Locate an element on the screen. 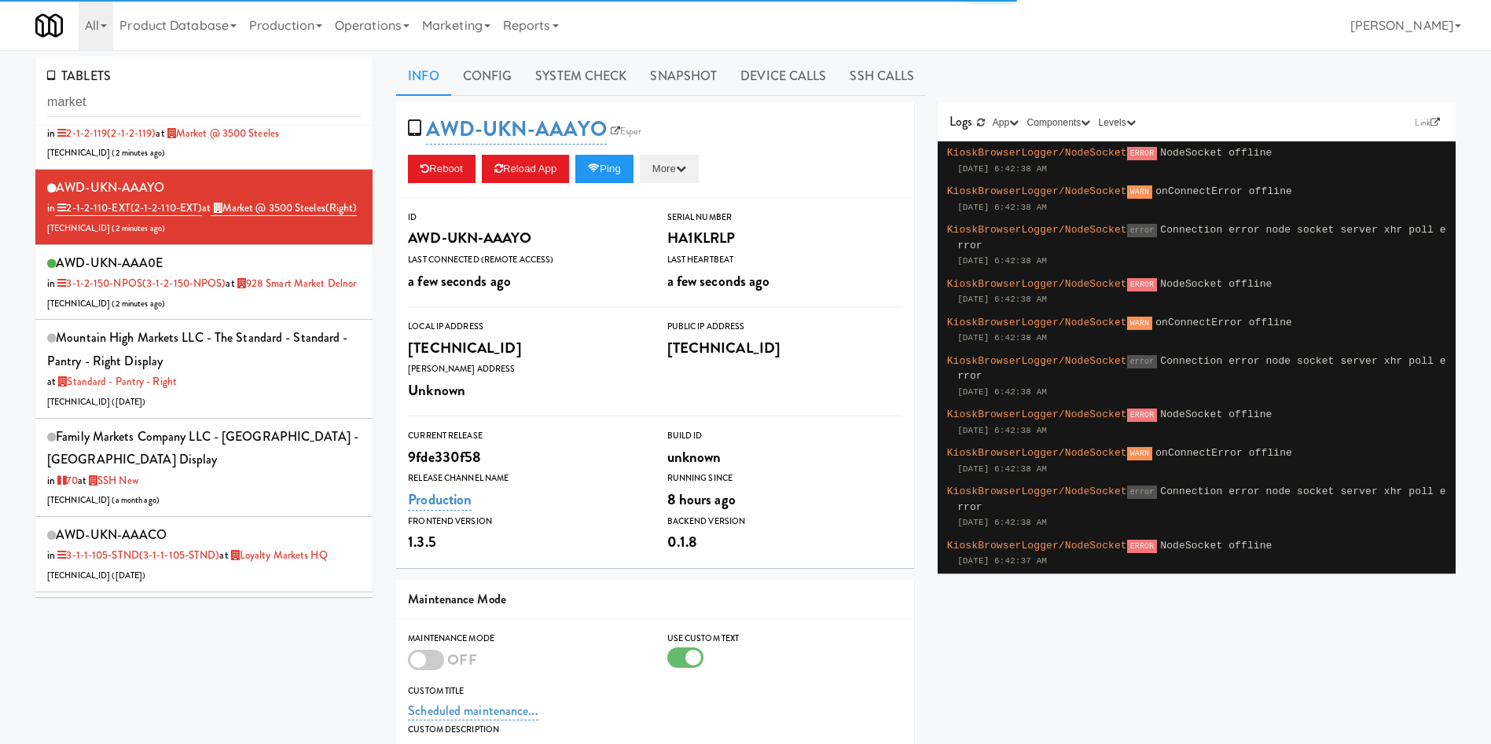 This screenshot has width=1491, height=744. button: Reboot is located at coordinates (442, 169).